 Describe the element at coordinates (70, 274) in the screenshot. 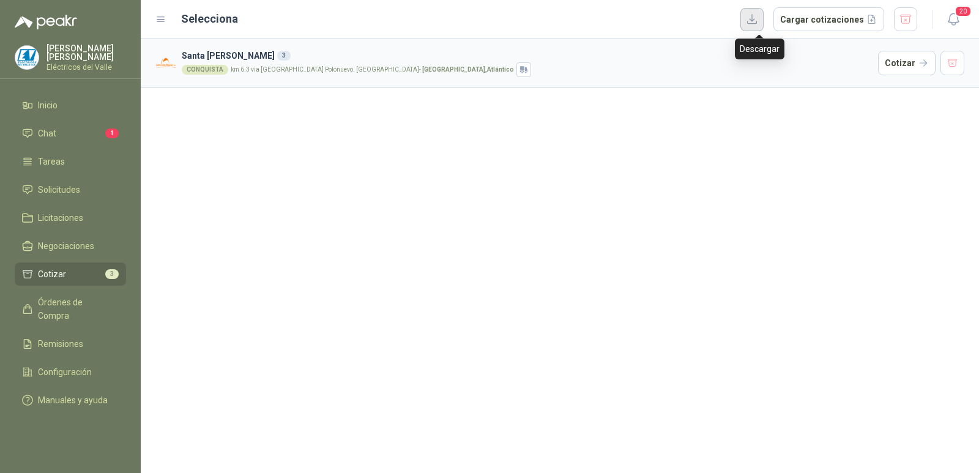

I see `a: Cotizar3` at that location.